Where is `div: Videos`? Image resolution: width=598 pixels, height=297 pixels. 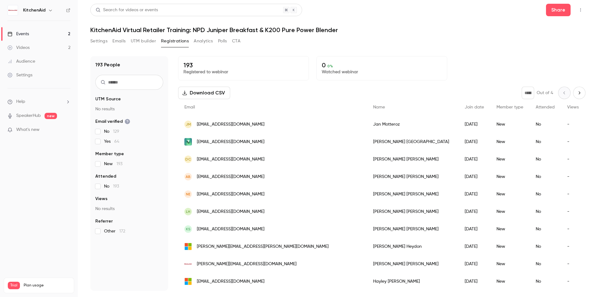 div: Videos is located at coordinates (18, 48).